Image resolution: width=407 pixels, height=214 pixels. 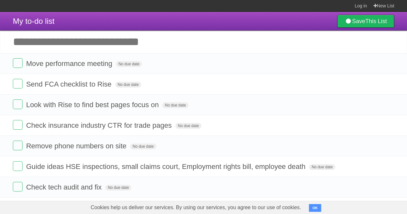 I want to click on span: Check insurance industry CTR for trade pages, so click(x=99, y=125).